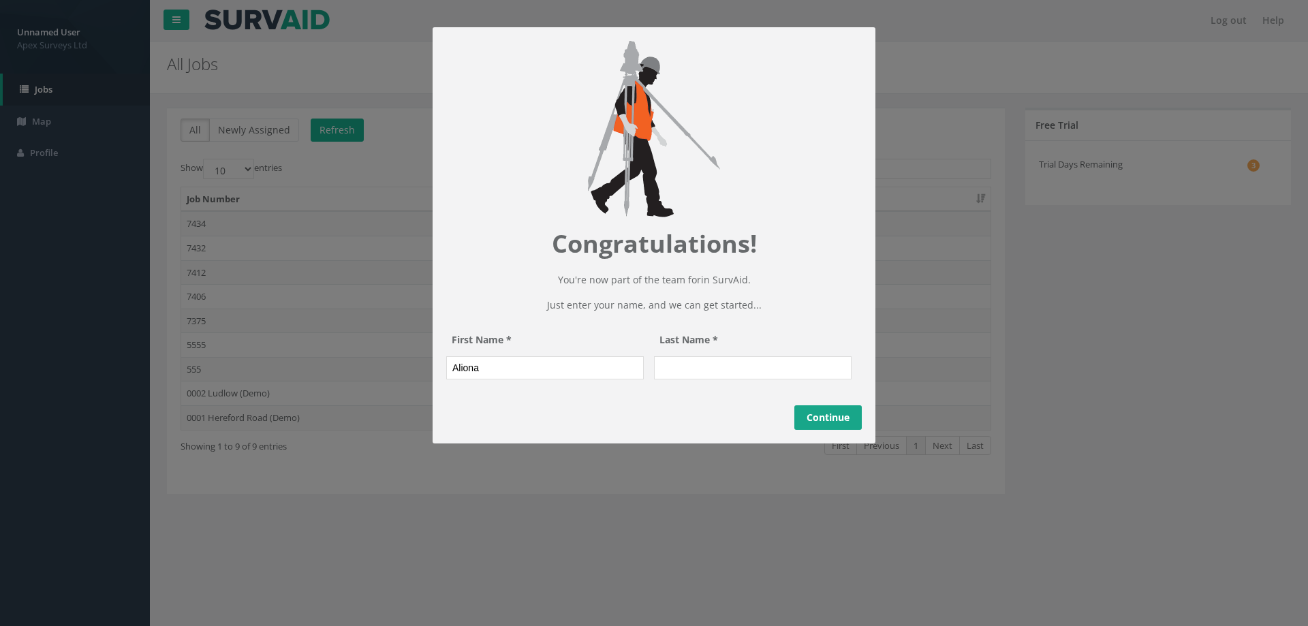 The image size is (1308, 626). I want to click on p: Just enter your name, and we can get started..., so click(654, 305).